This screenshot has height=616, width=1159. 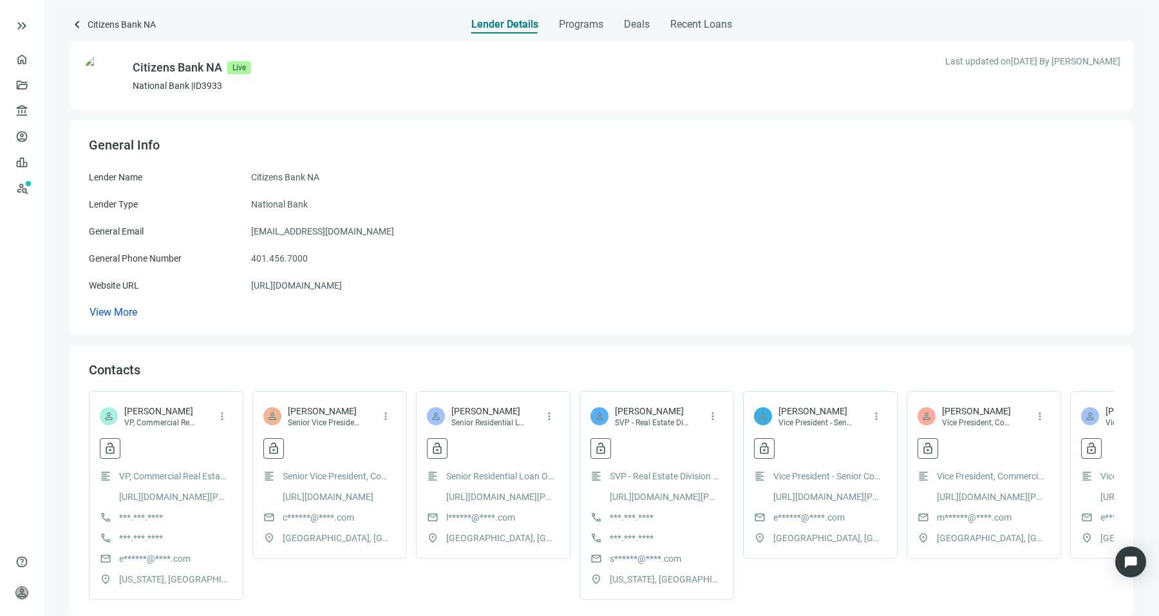 I want to click on span: General Email, so click(x=116, y=231).